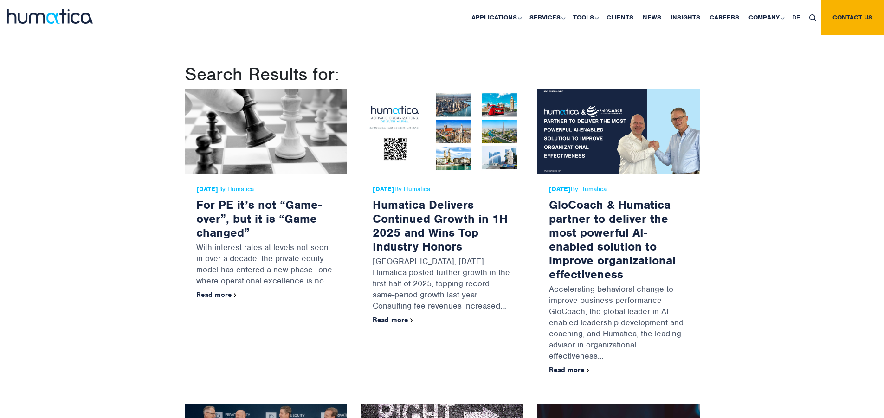 The width and height of the screenshot is (884, 418). Describe the element at coordinates (259, 219) in the screenshot. I see `a: For PE it’s not “Game-over”, but it is “Game changed”` at that location.